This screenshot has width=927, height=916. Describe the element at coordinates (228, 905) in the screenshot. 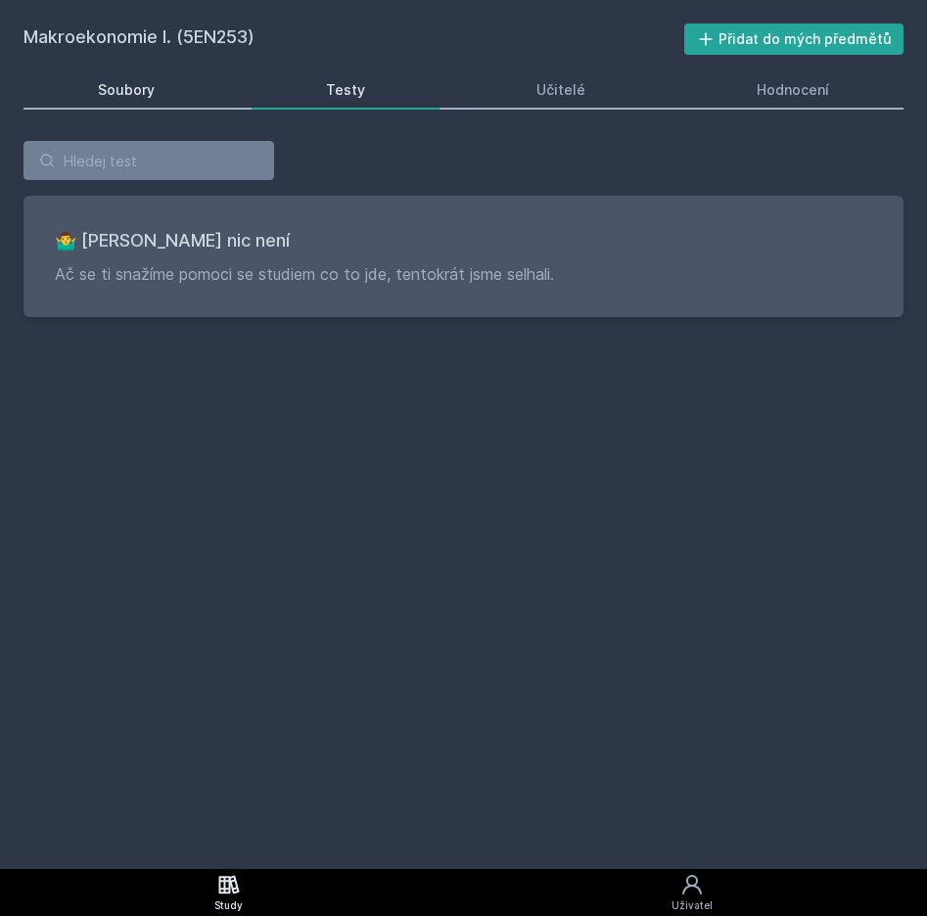

I see `div: Study` at that location.